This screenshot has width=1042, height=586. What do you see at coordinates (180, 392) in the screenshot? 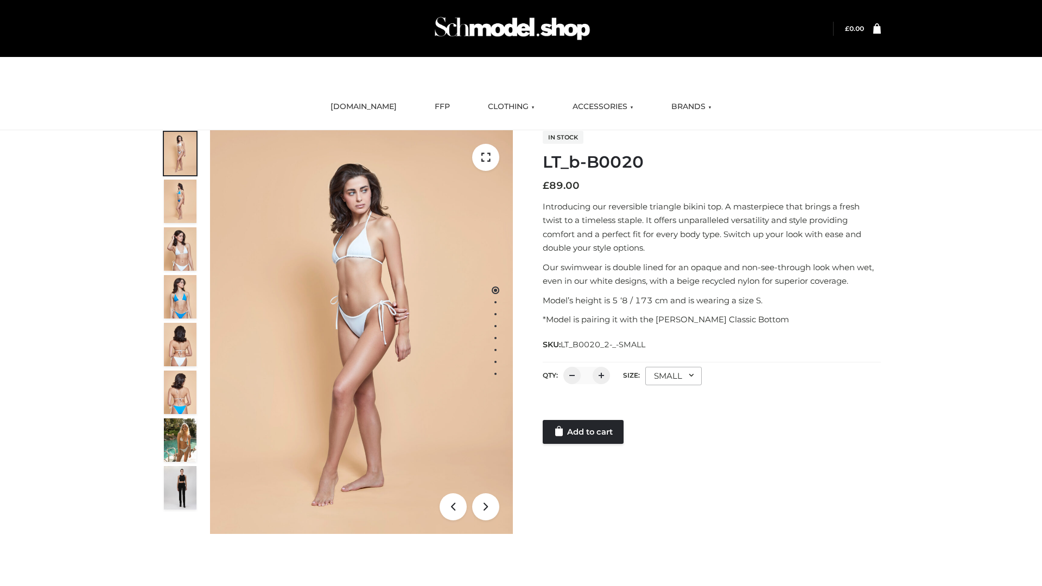
I see `img: ArielClassicBikiniTop_CloudNine_AzureSky_OW114ECO_8-scaled.jpg` at bounding box center [180, 392].